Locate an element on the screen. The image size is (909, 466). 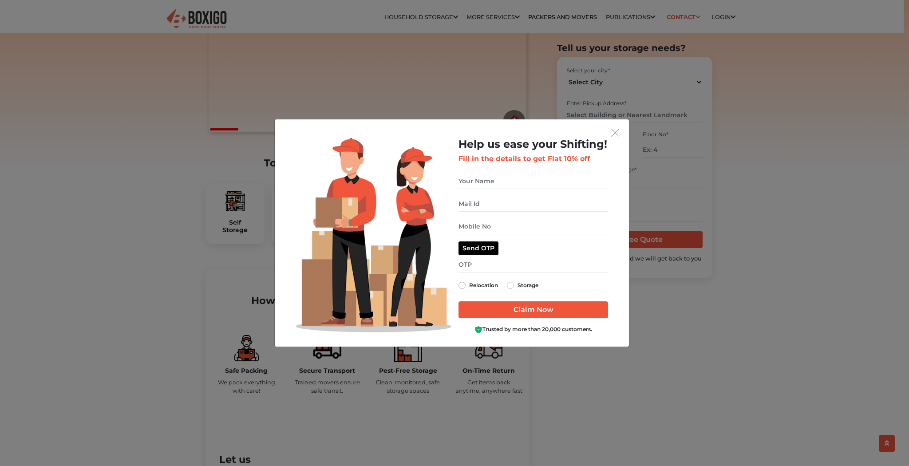
button: Send OTP is located at coordinates (479, 248).